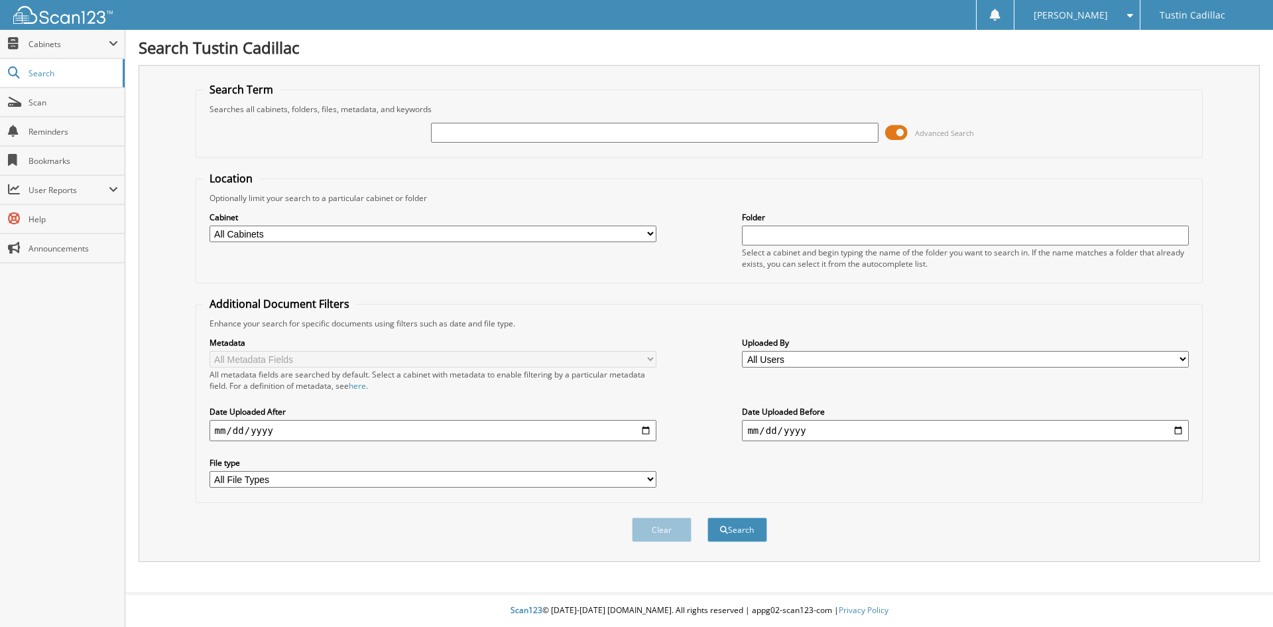  Describe the element at coordinates (279, 304) in the screenshot. I see `legend: Additional Document Filters` at that location.